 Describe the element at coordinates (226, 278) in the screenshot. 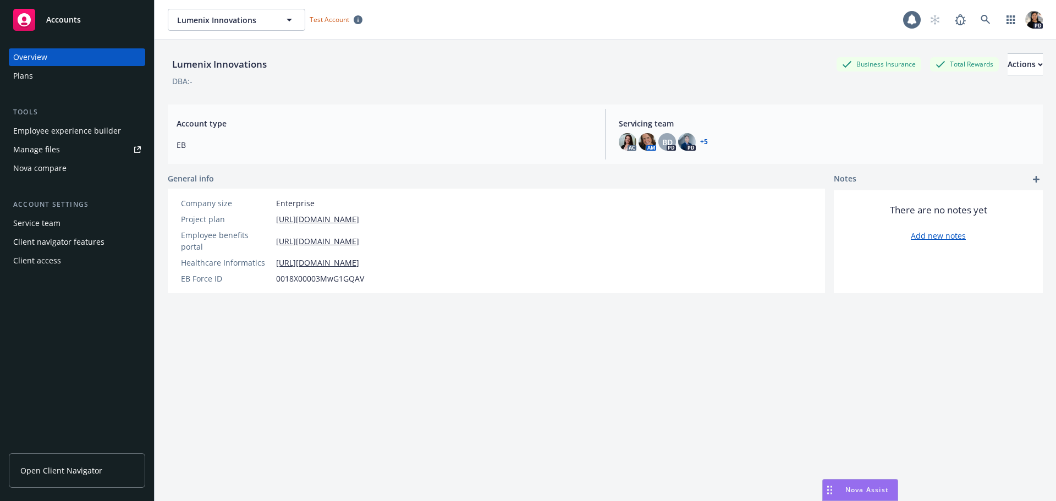

I see `div: EB Force ID` at that location.